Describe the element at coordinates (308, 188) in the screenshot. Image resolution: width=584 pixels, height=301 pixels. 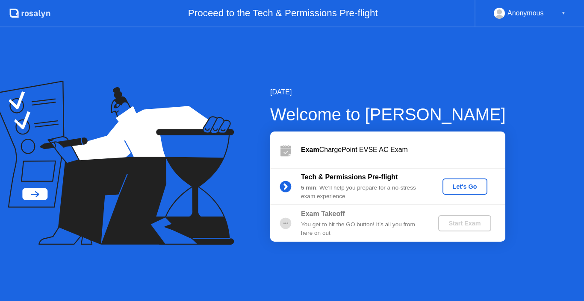
I see `b: 5 min` at that location.